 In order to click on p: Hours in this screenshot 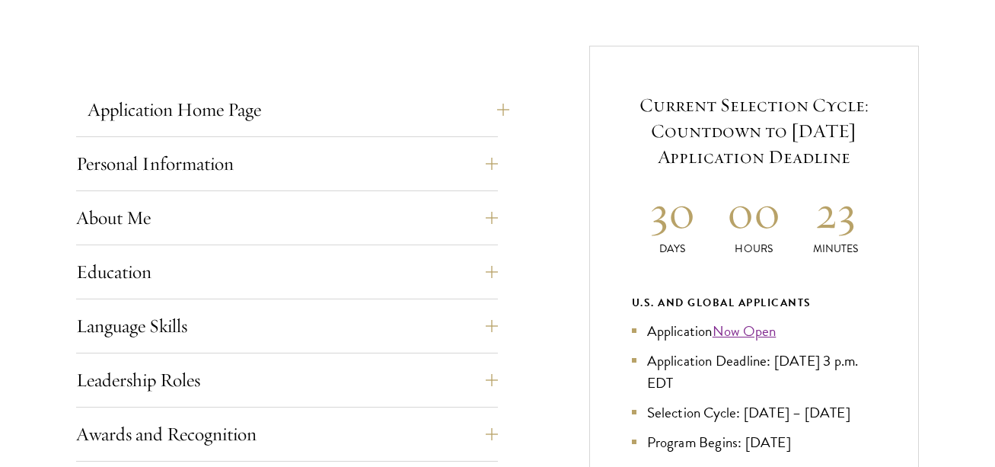, I will do `click(754, 248)`.